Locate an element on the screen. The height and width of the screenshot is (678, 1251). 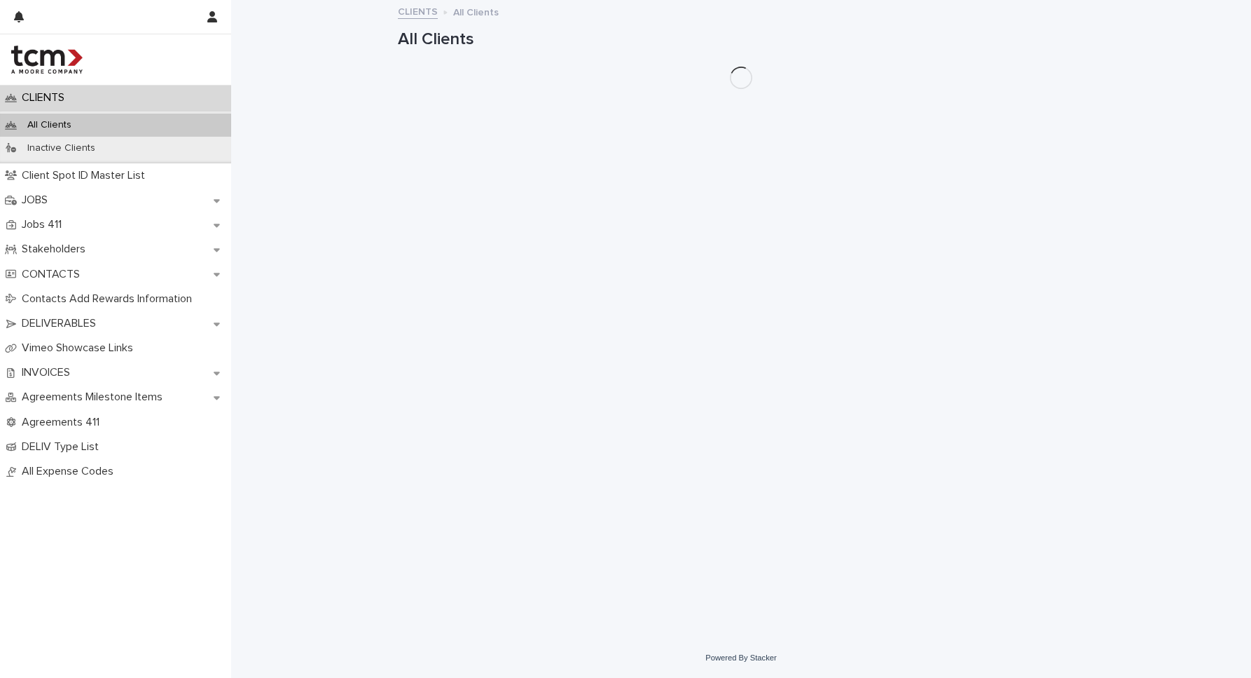
p: Stakeholders is located at coordinates (56, 249).